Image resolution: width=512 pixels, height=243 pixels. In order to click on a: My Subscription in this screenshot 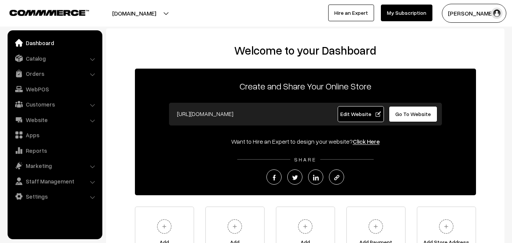, I will do `click(407, 13)`.